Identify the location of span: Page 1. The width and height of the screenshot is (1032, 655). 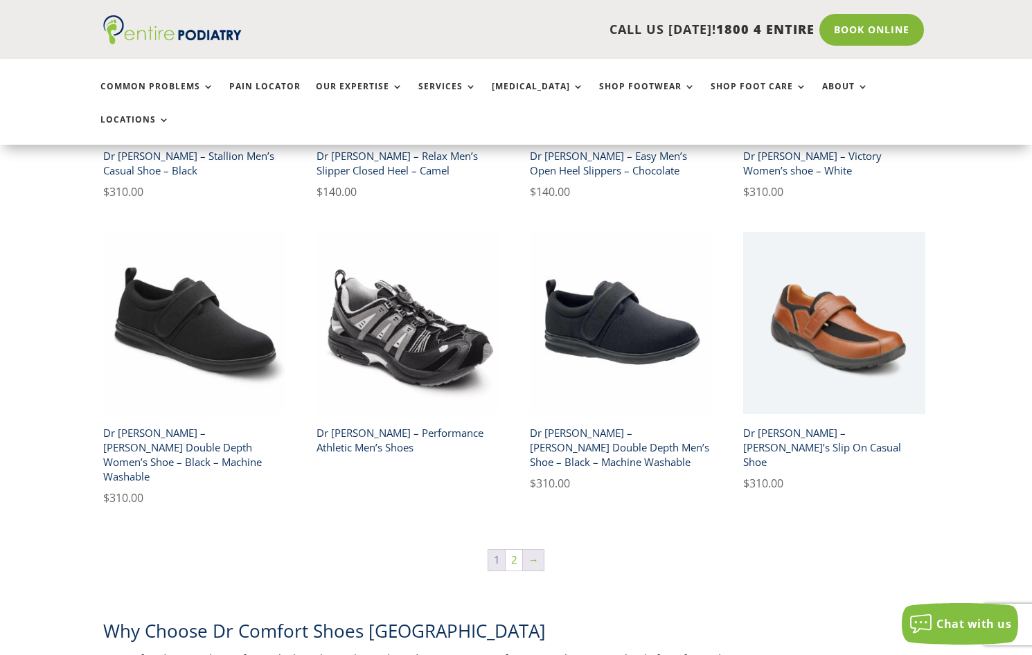
(497, 561).